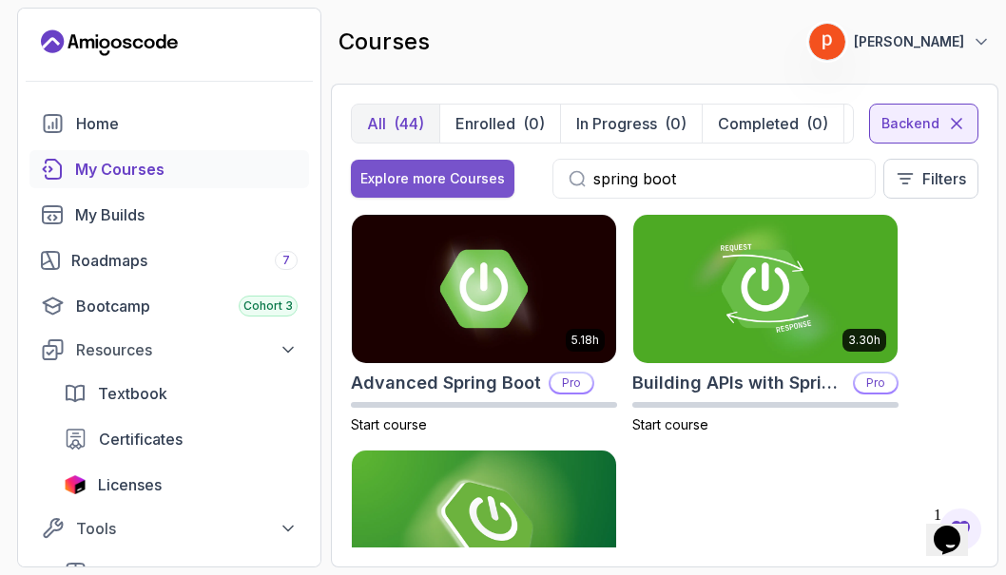 The image size is (1006, 575). What do you see at coordinates (616, 124) in the screenshot?
I see `p: In Progress` at bounding box center [616, 124].